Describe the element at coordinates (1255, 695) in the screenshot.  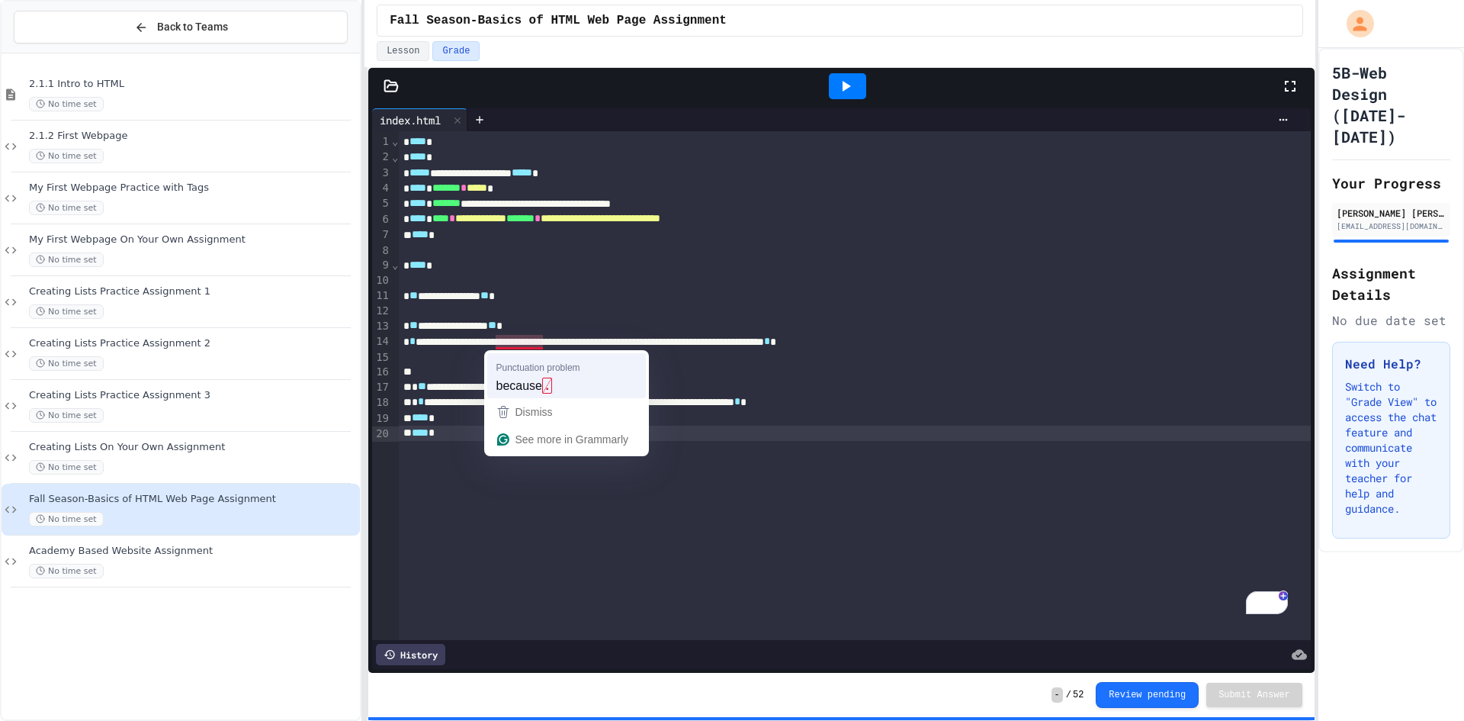
I see `button: Submit Answer` at that location.